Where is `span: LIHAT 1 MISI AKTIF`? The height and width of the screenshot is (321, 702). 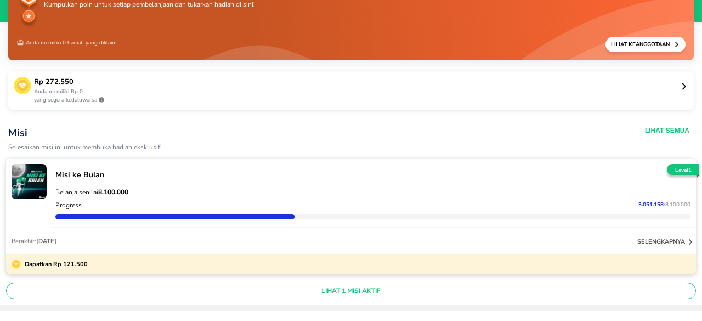
span: LIHAT 1 MISI AKTIF is located at coordinates (351, 291).